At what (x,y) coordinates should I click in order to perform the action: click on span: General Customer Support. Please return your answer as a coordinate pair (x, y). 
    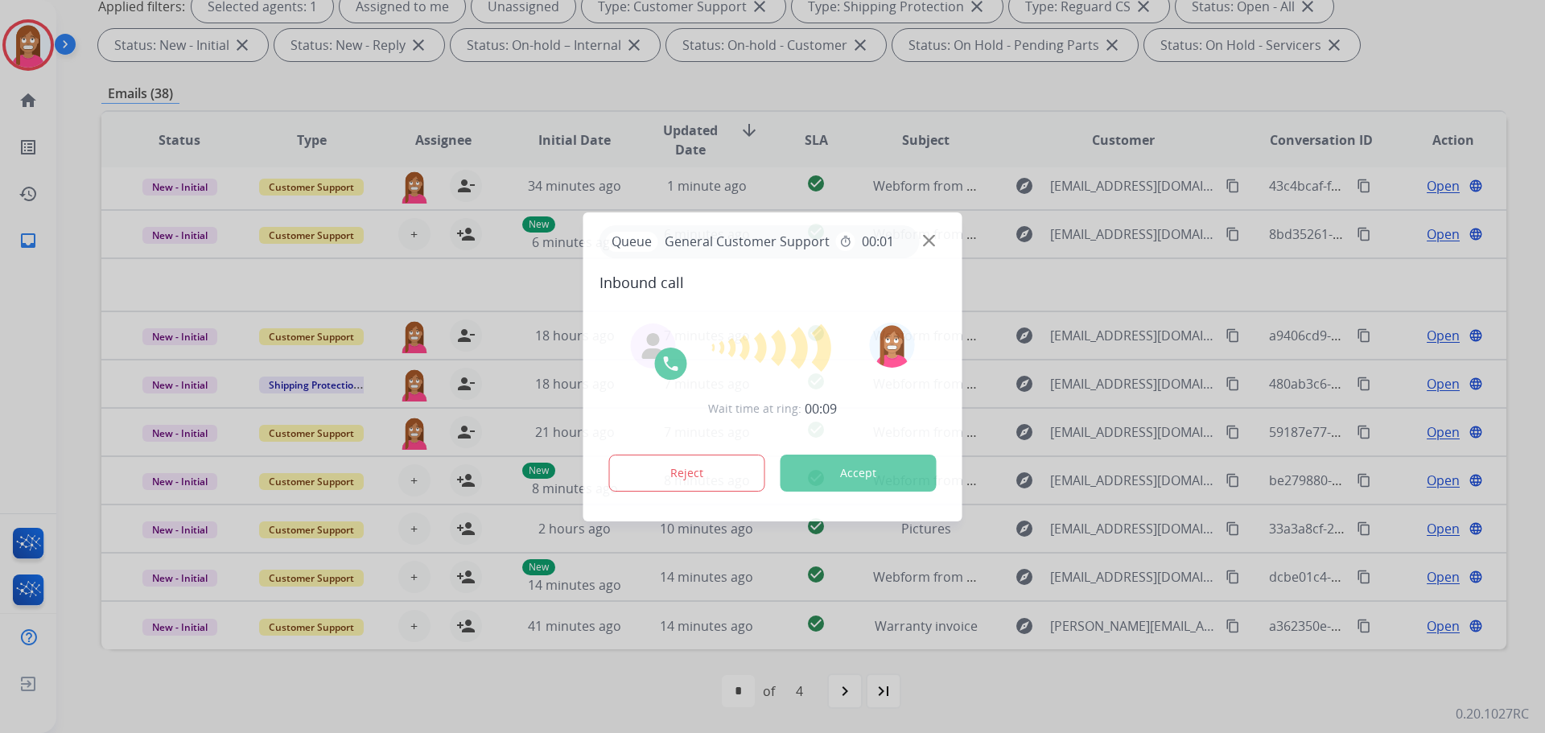
    Looking at the image, I should click on (747, 241).